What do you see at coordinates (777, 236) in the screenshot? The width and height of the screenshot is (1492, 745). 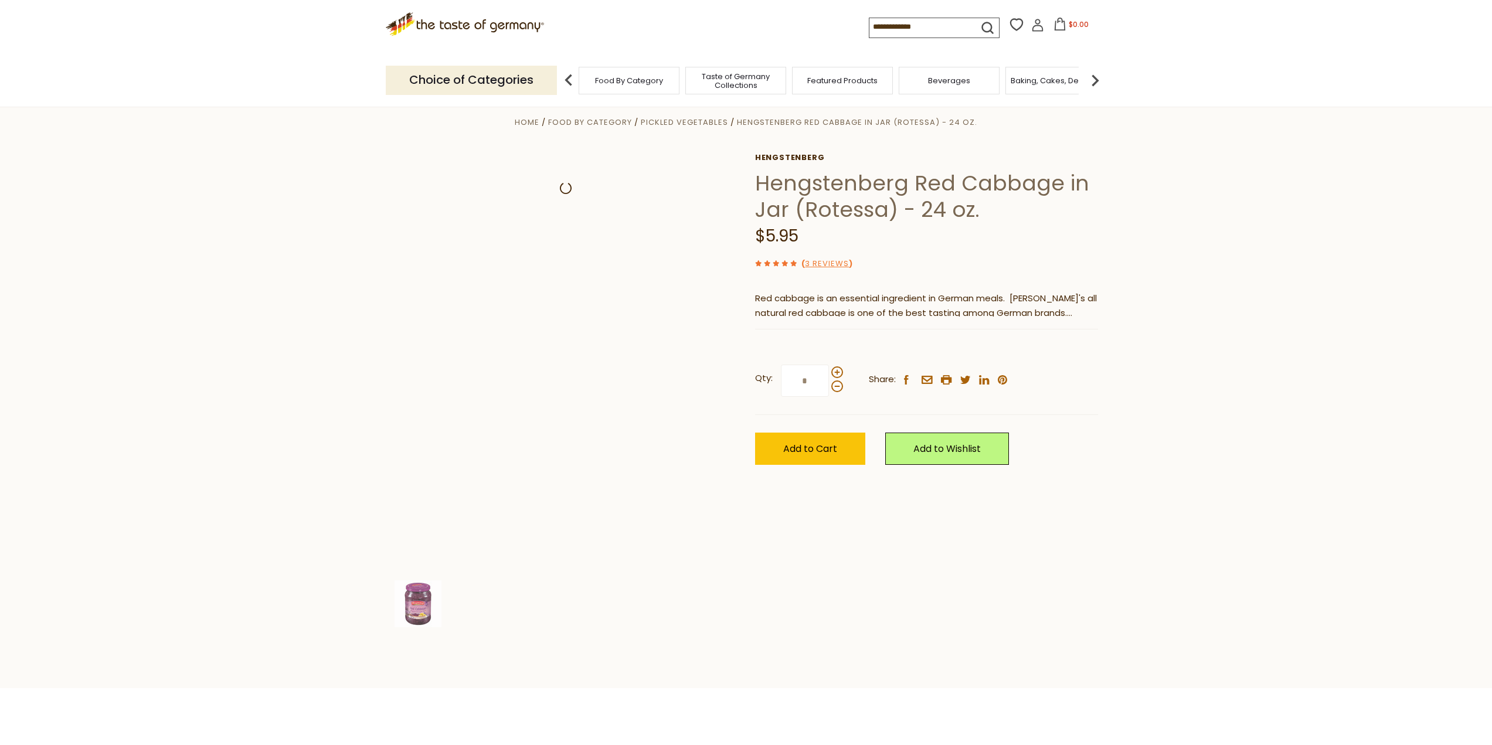 I see `span: $5.95` at bounding box center [777, 236].